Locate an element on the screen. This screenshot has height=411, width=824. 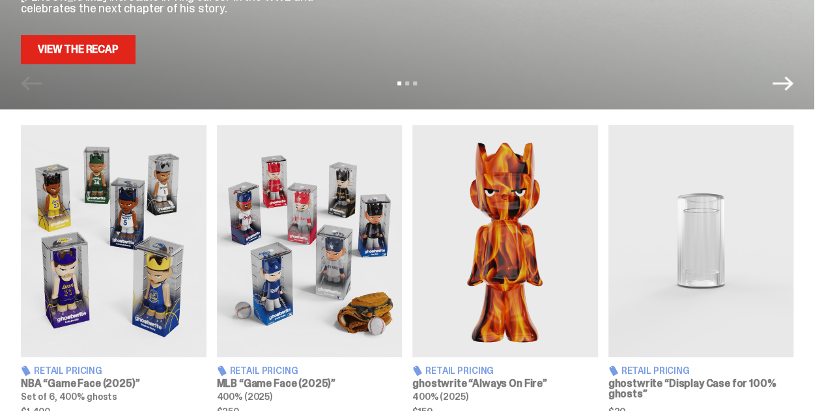
img: Display Case for 100% ghosts is located at coordinates (701, 241).